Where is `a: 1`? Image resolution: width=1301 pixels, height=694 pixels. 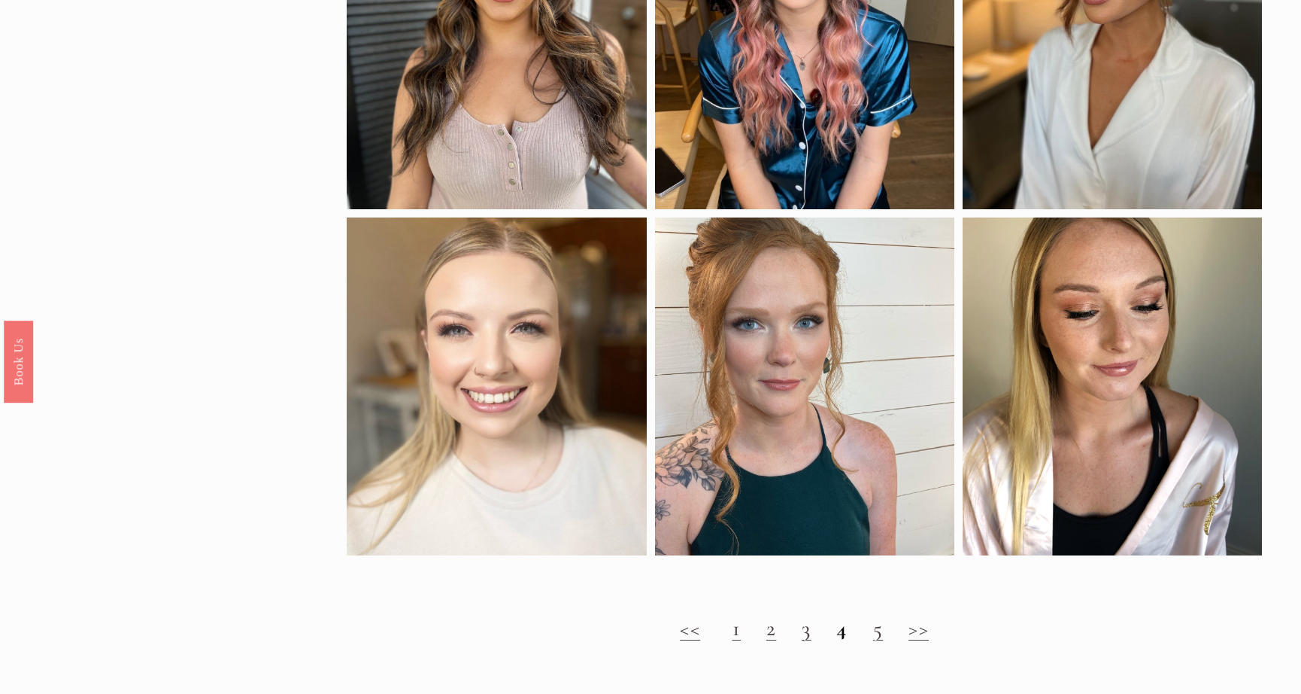
a: 1 is located at coordinates (736, 627).